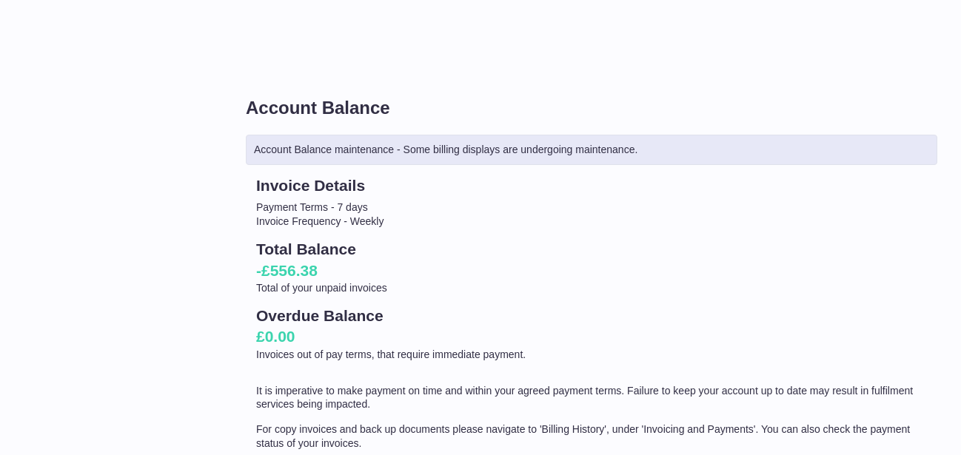 The width and height of the screenshot is (961, 455). What do you see at coordinates (592, 437) in the screenshot?
I see `p: For copy invoices and back up documents please navigate to 'Billing History', under 'Invoicing an...` at bounding box center [592, 437].